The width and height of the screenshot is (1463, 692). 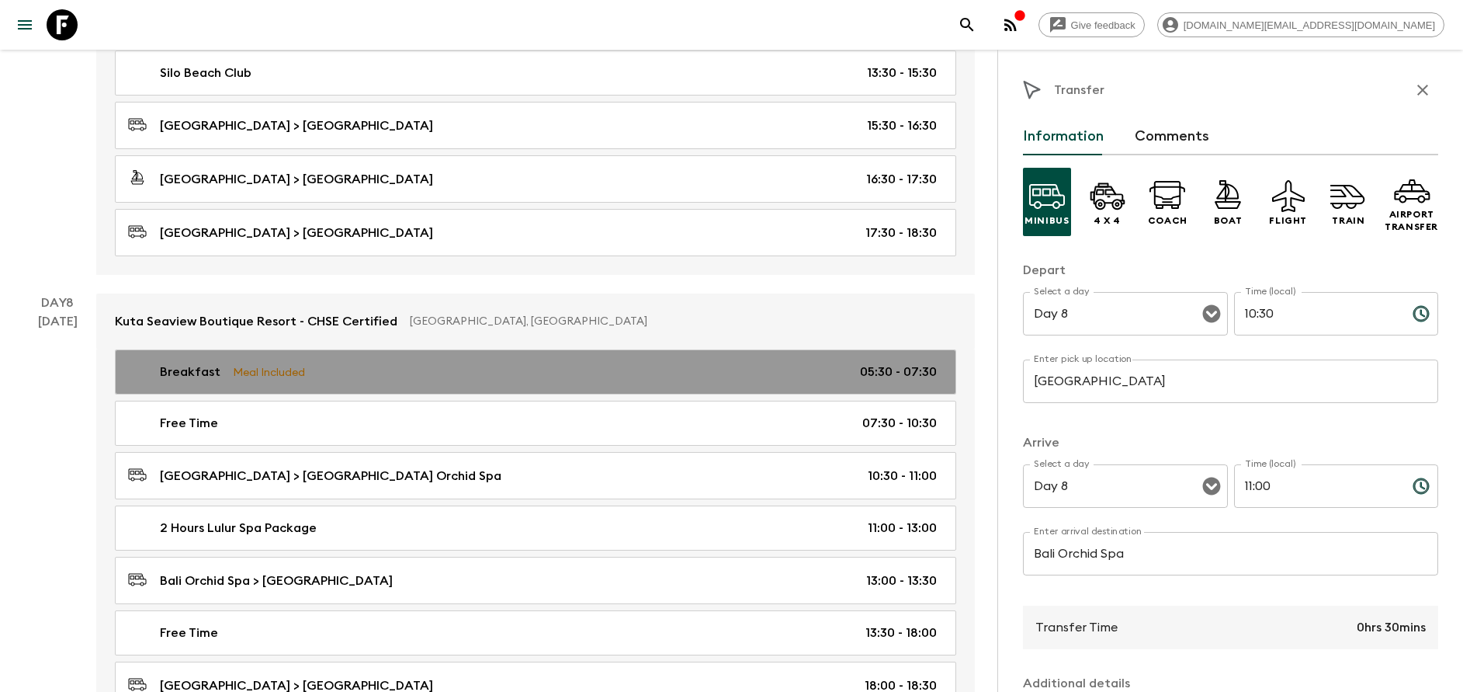 I want to click on button: Choose time, selected time is 10:30 AM, so click(x=1421, y=314).